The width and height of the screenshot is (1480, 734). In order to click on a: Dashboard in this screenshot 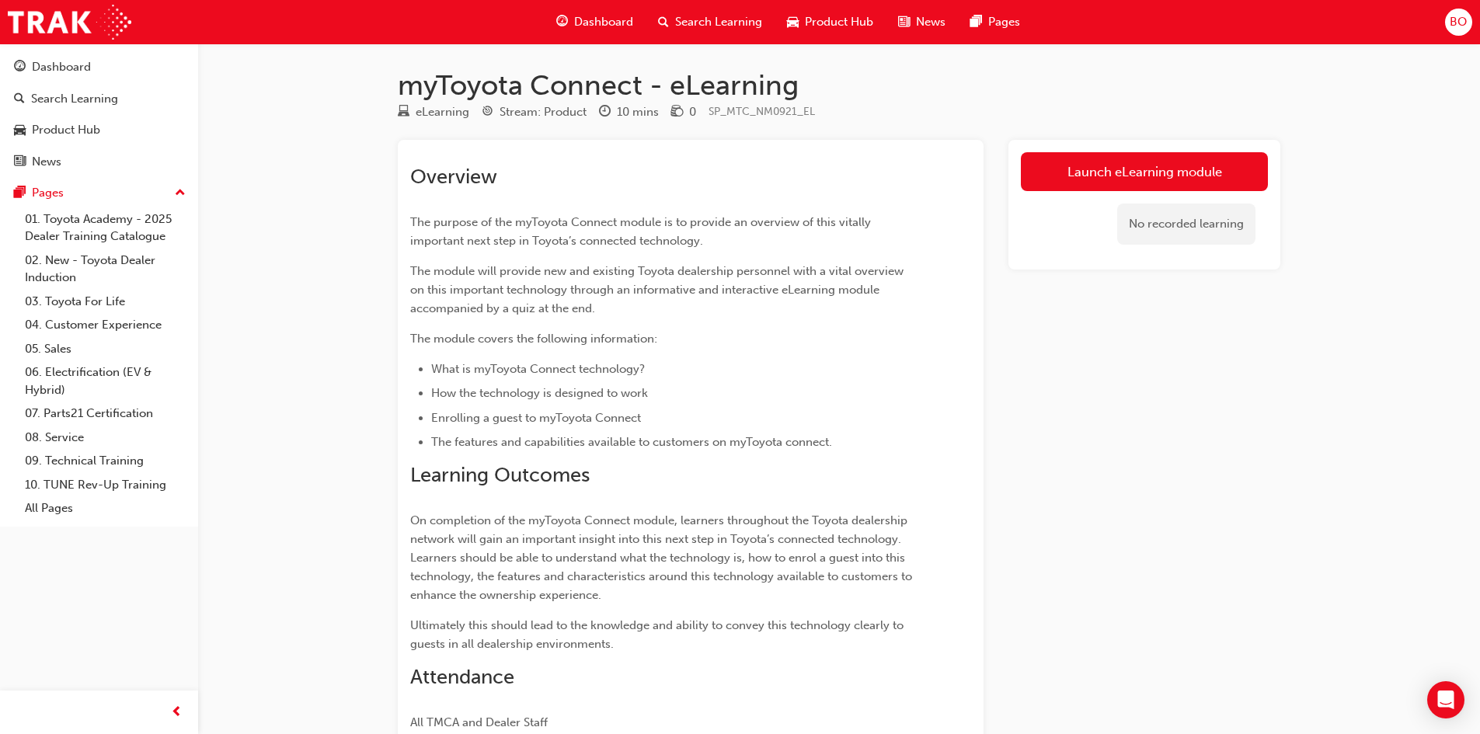, I will do `click(99, 67)`.